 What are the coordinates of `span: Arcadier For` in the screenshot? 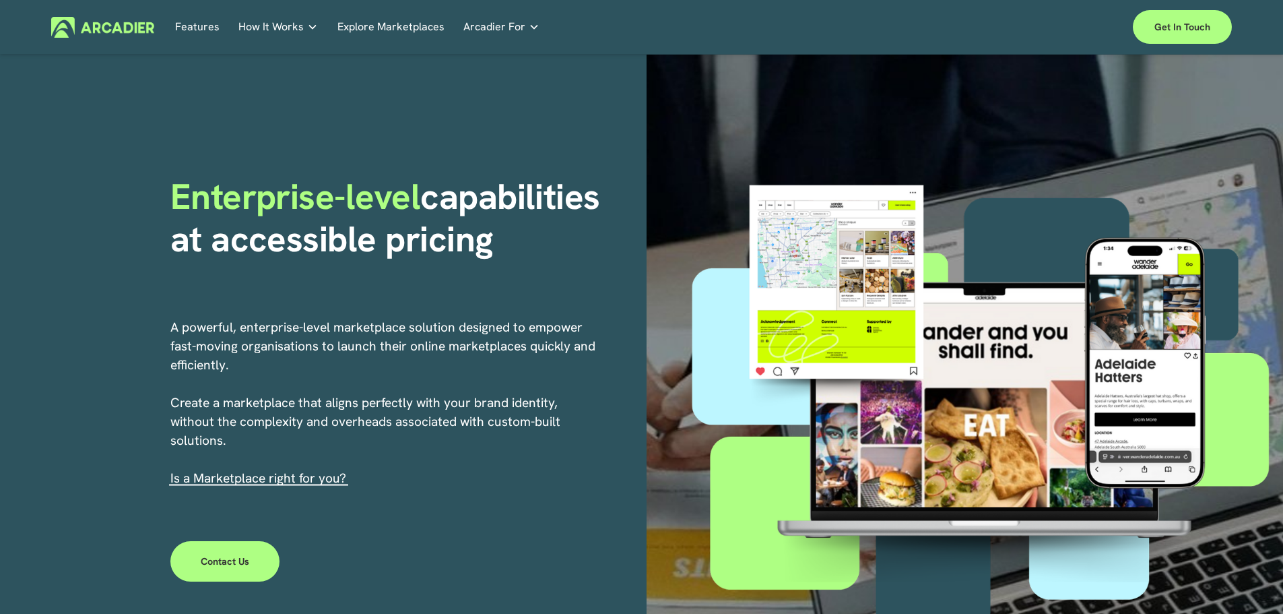 It's located at (494, 27).